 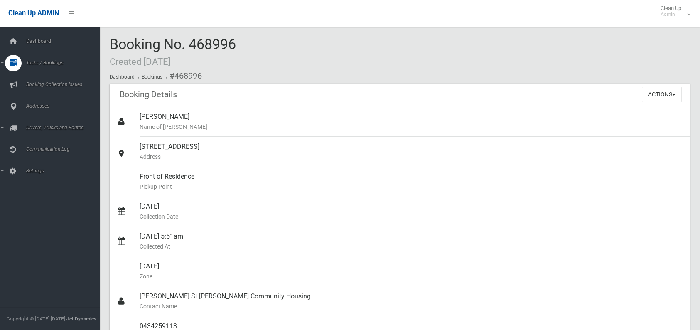 I want to click on span: Booking No. 468996, so click(x=173, y=52).